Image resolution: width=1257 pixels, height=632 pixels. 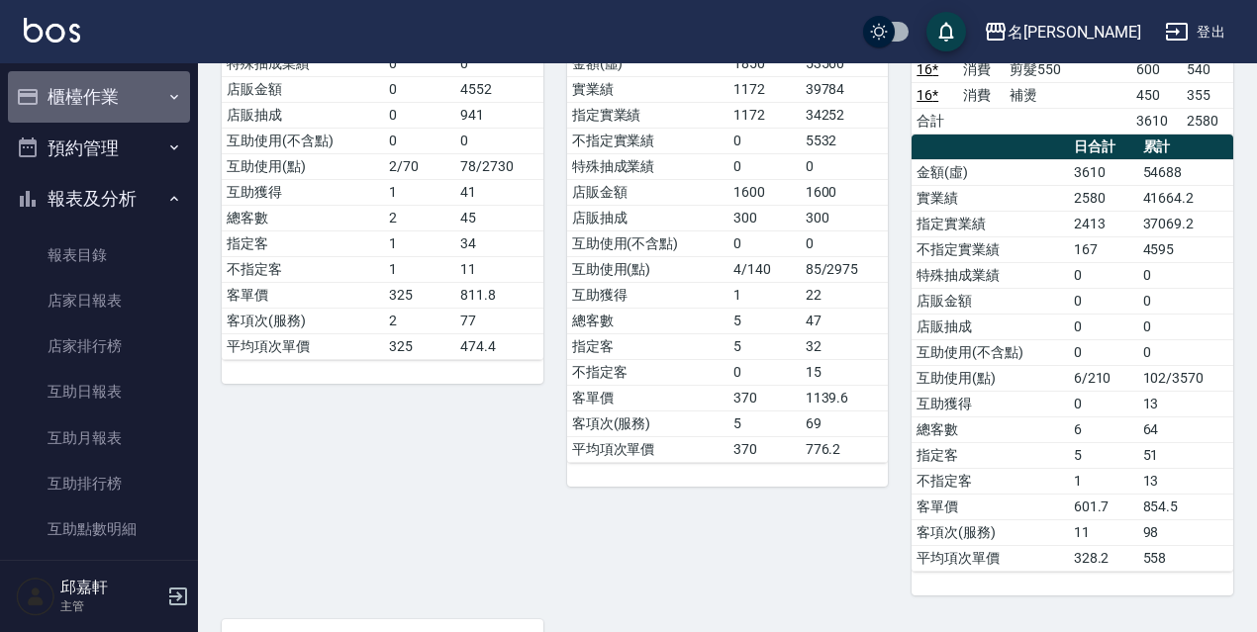 I want to click on td: 剪髮550, so click(x=1068, y=69).